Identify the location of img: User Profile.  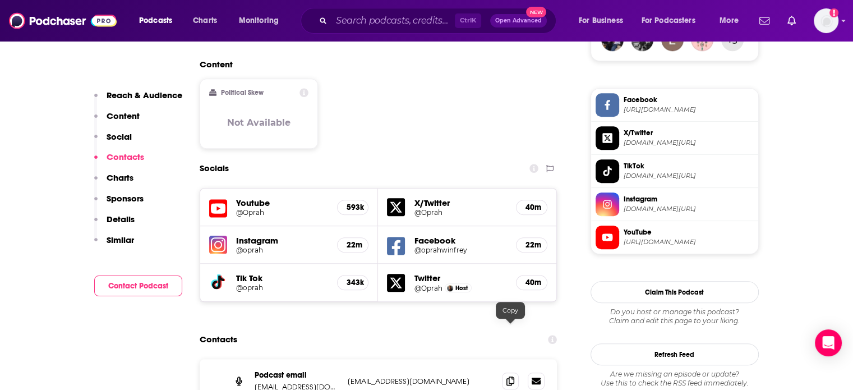
(827, 21).